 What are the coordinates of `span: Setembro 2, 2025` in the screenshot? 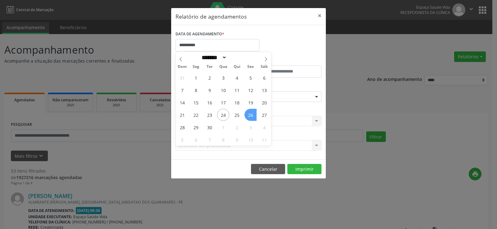 It's located at (209, 78).